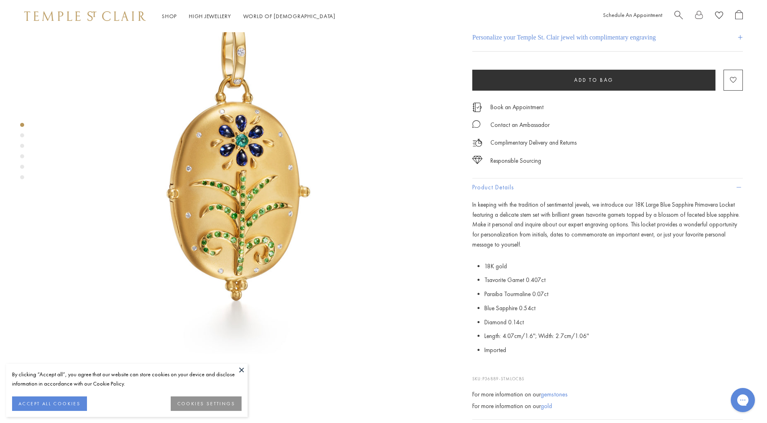  Describe the element at coordinates (517, 107) in the screenshot. I see `a: Book an Appointment` at that location.